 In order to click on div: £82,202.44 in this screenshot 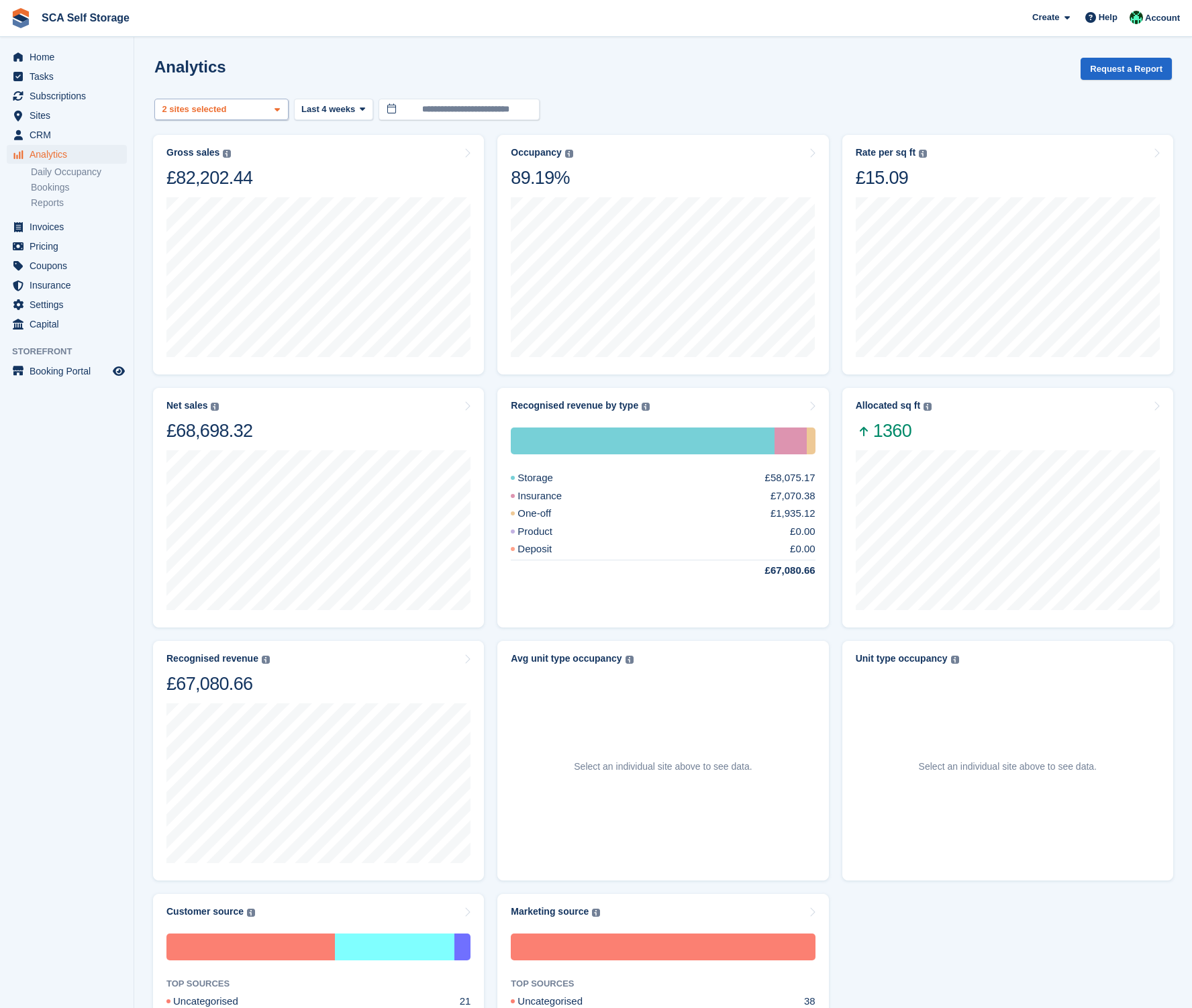, I will do `click(210, 178)`.